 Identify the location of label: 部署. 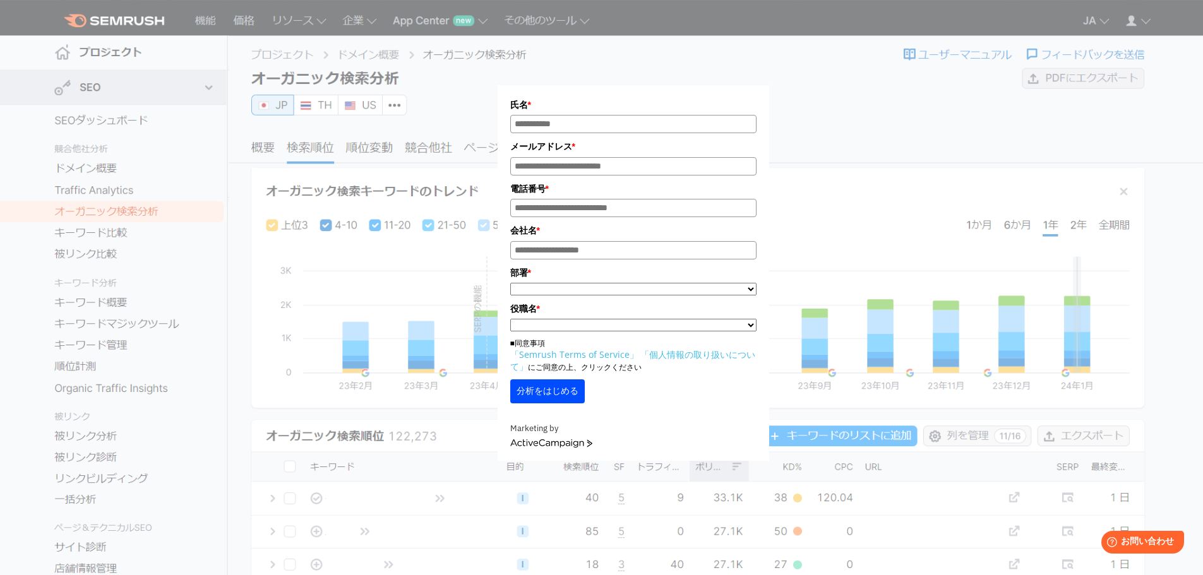
(634, 273).